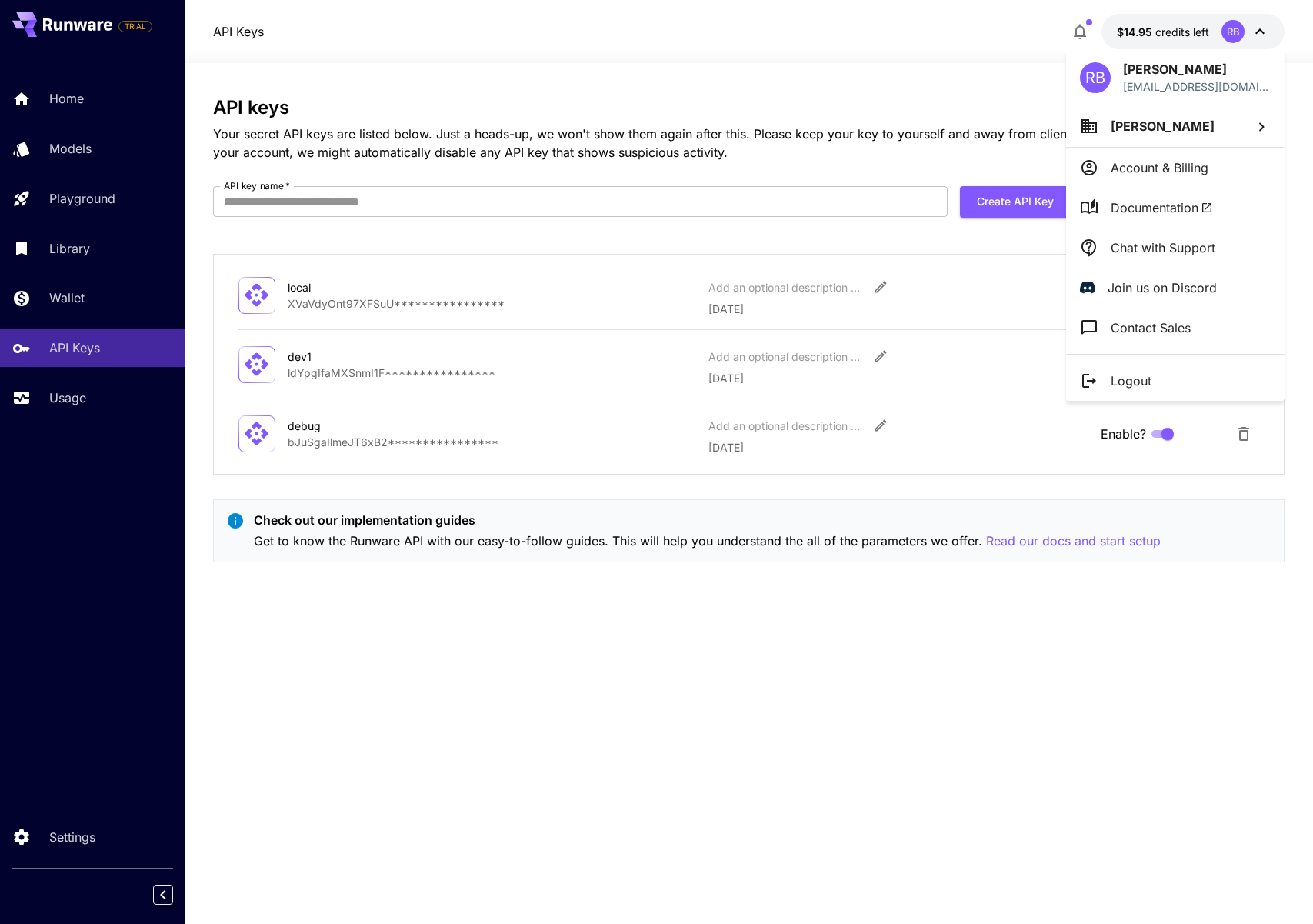 This screenshot has width=1313, height=924. Describe the element at coordinates (1162, 208) in the screenshot. I see `span: Documentation` at that location.